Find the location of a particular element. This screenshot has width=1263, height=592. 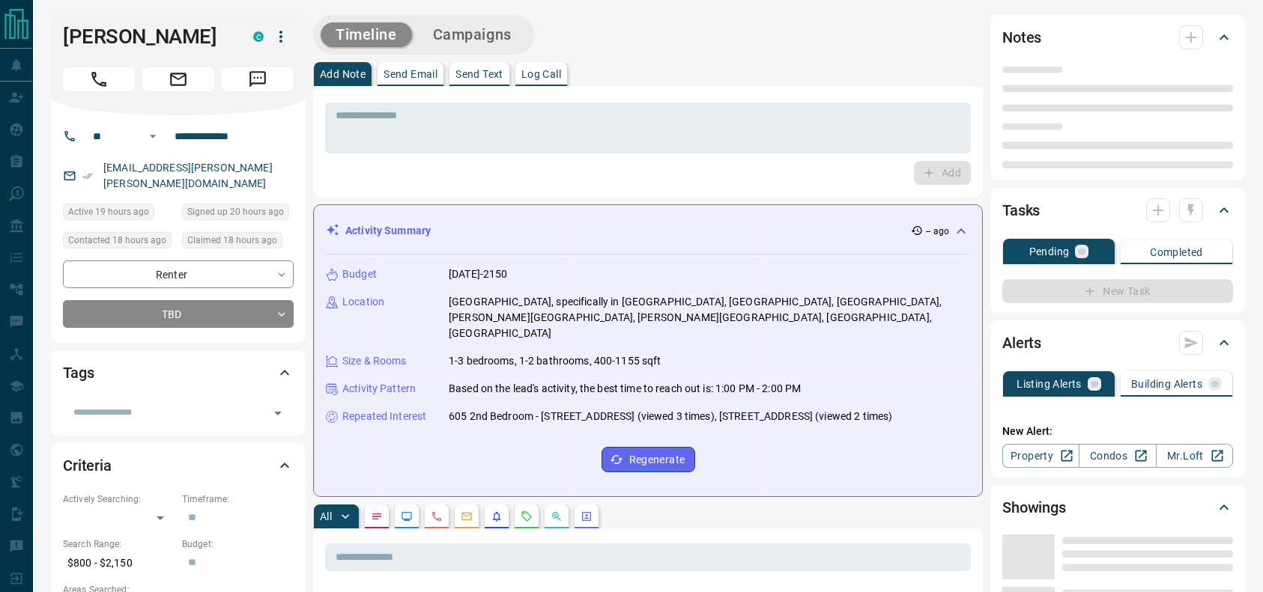

p: 1-3 bedrooms, 1-2 bathrooms, 400-1155 sqft is located at coordinates (555, 361).